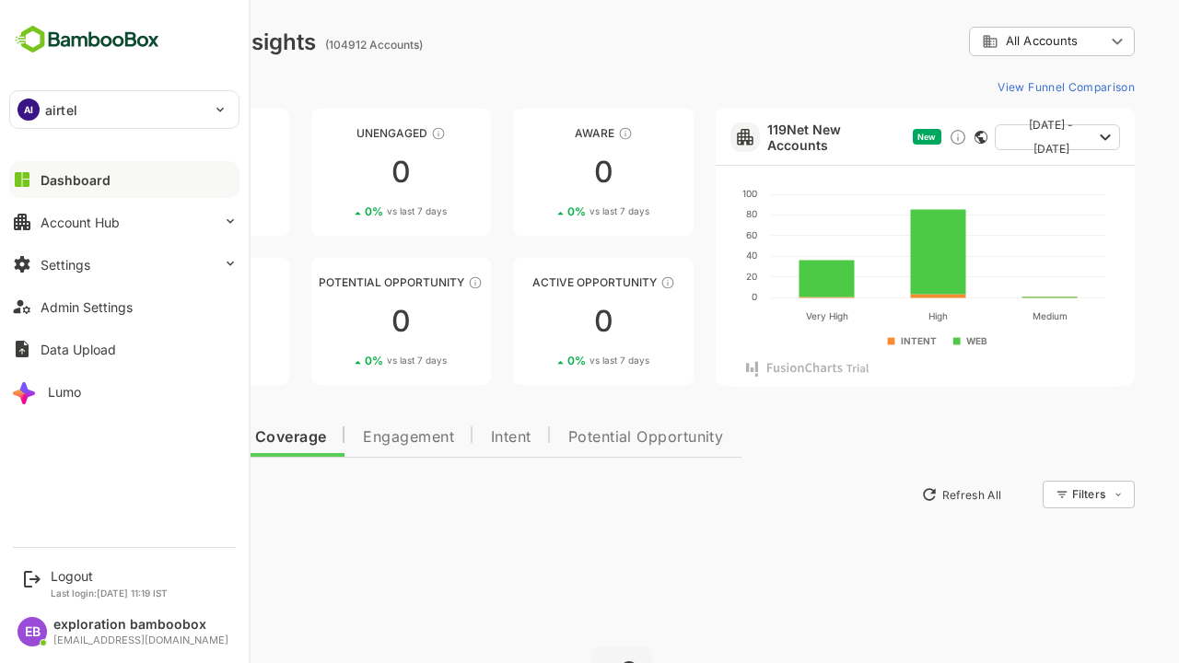 This screenshot has height=663, width=1179. I want to click on a: UnreachedThese accounts have not been engaged with for a defined time period00%vs last 7 days, so click(135, 172).